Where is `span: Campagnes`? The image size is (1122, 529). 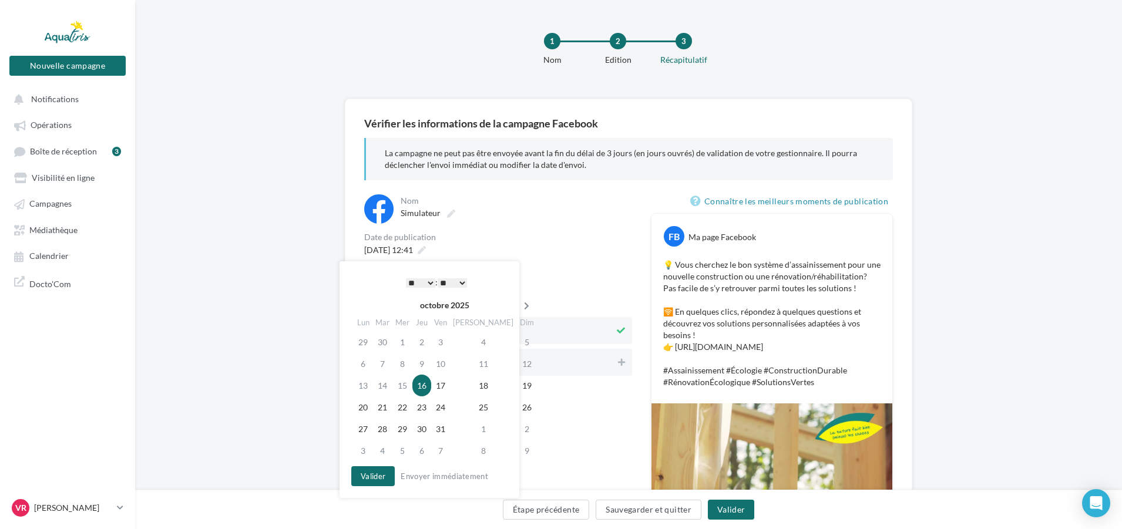 span: Campagnes is located at coordinates (51, 204).